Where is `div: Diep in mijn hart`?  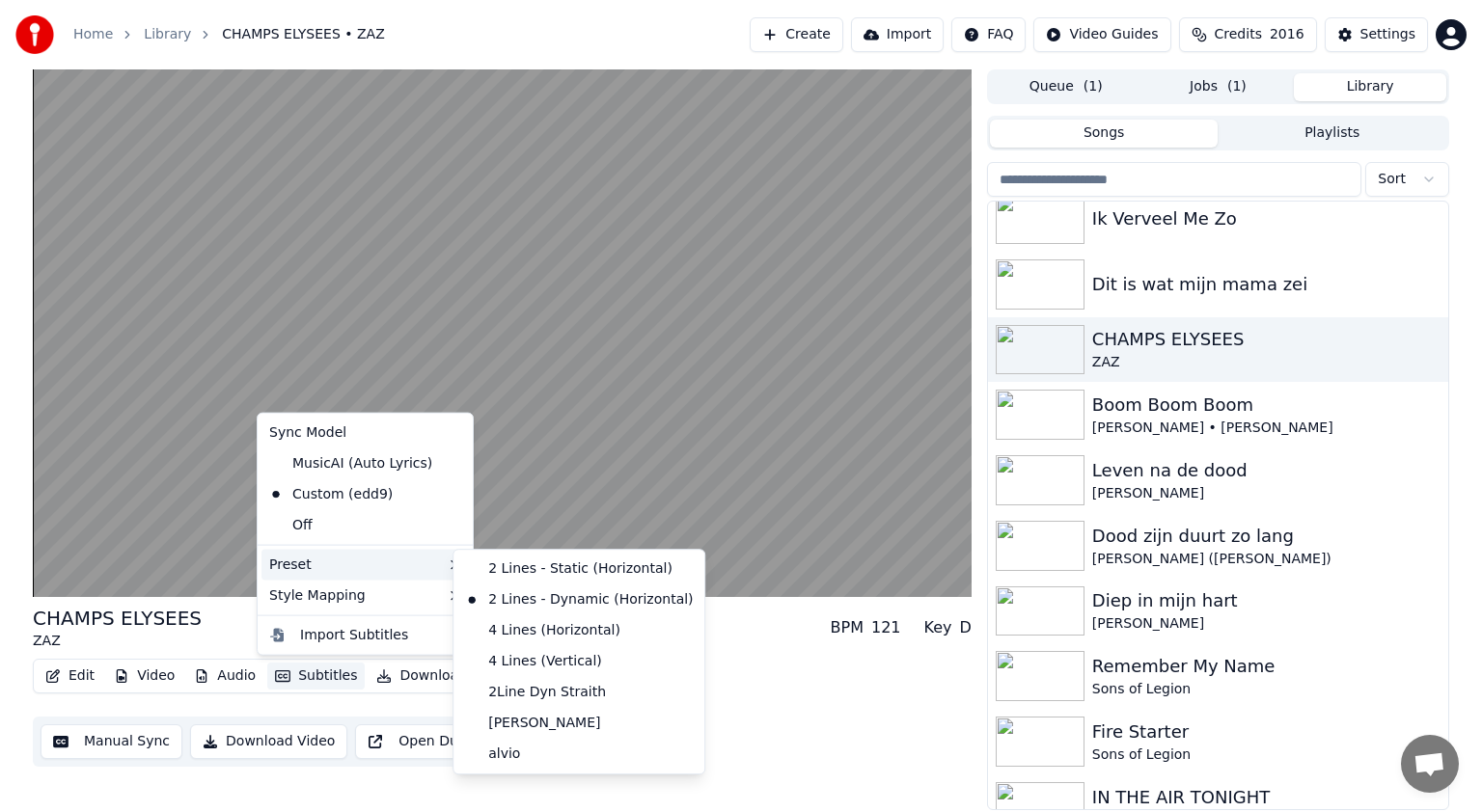 div: Diep in mijn hart is located at coordinates (1266, 601).